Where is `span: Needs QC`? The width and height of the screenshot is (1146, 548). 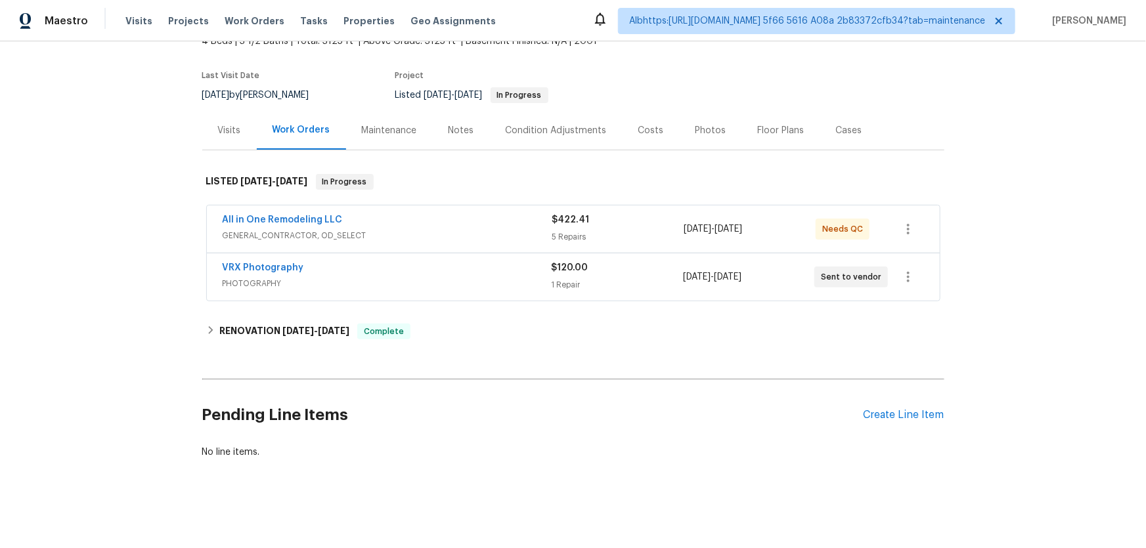
span: Needs QC is located at coordinates (845, 229).